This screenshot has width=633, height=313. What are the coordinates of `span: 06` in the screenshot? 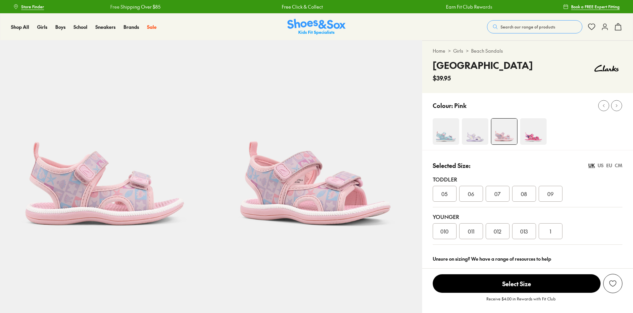 It's located at (471, 194).